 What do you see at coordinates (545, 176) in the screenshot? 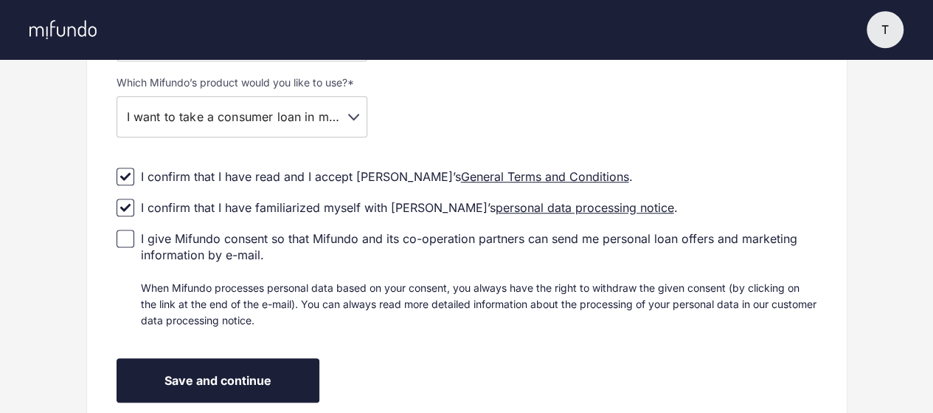
I see `a: General Terms and Conditions` at bounding box center [545, 176].